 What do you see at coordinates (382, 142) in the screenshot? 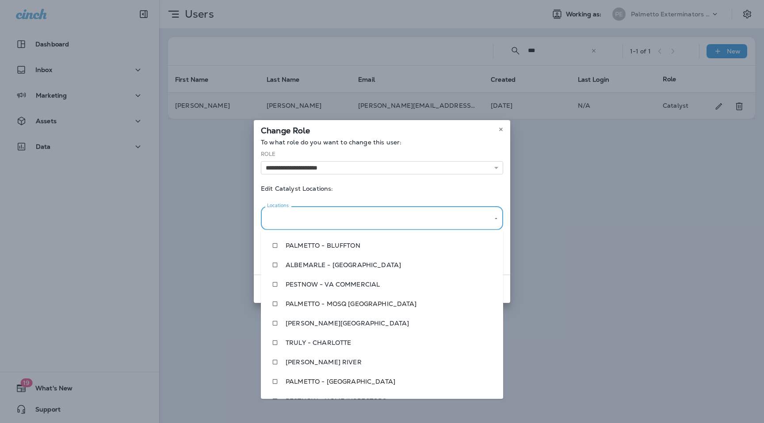
I see `p: To what role do you want to change this user:` at bounding box center [382, 142].